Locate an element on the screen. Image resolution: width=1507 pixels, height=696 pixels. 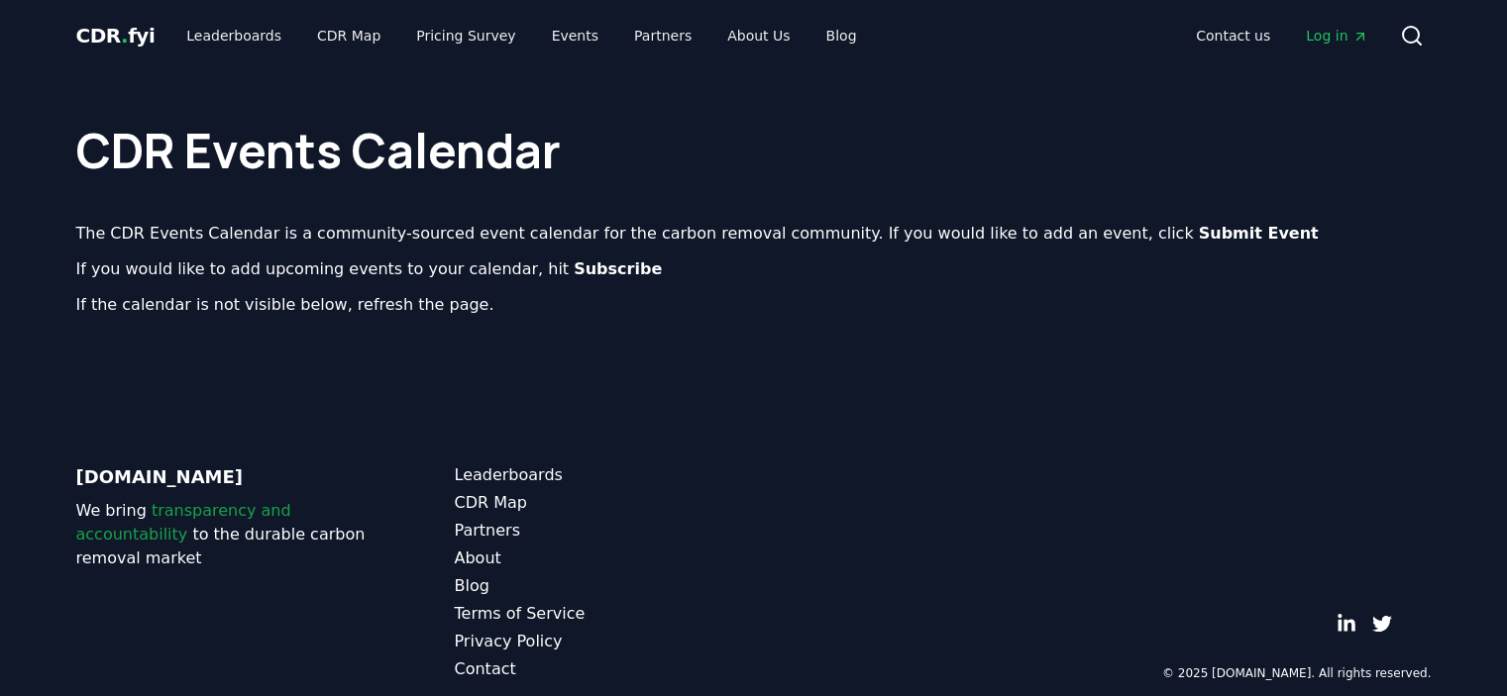
b: Subscribe is located at coordinates (617, 268).